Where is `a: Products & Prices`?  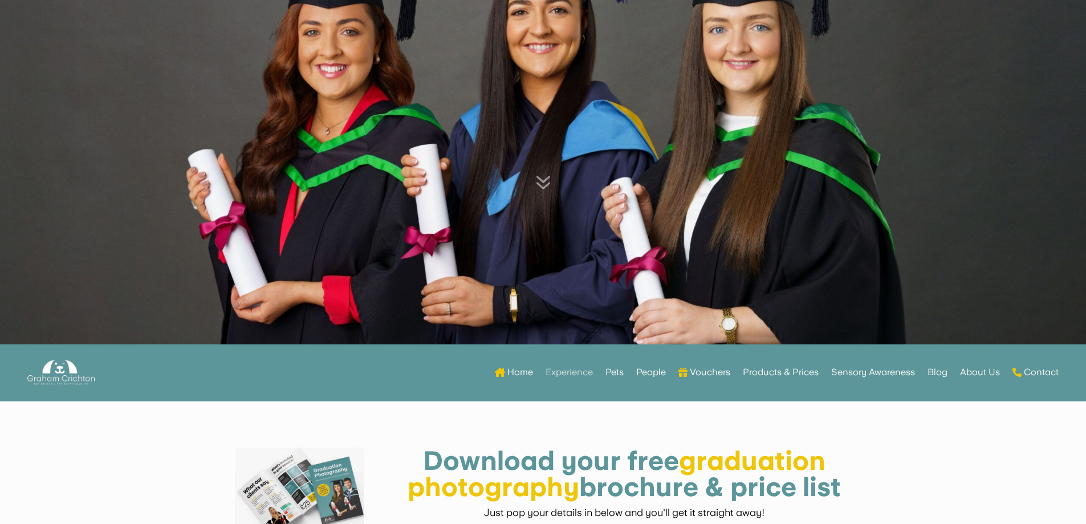 a: Products & Prices is located at coordinates (781, 372).